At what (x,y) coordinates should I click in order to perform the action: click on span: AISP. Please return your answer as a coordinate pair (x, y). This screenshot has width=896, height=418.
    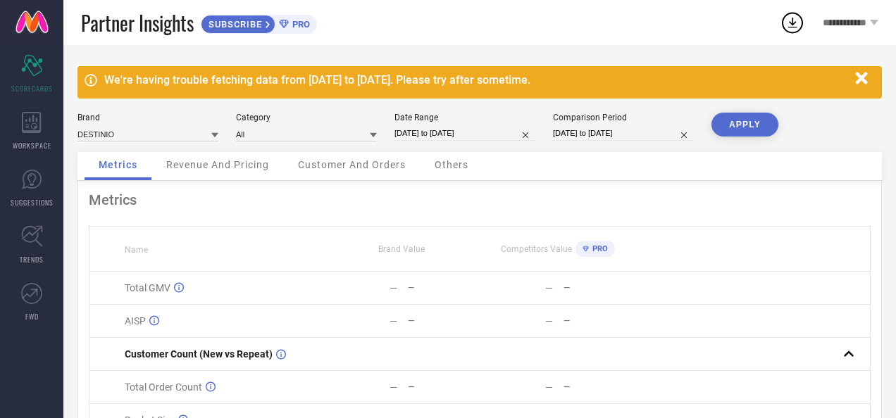
    Looking at the image, I should click on (135, 321).